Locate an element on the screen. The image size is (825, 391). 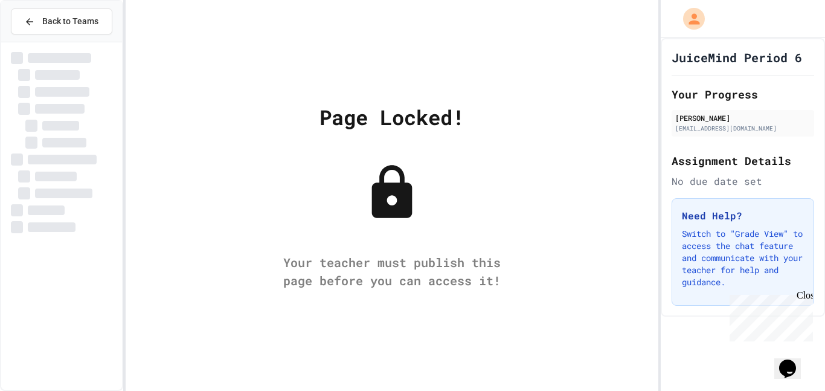
h2: Assignment Details is located at coordinates (743, 161).